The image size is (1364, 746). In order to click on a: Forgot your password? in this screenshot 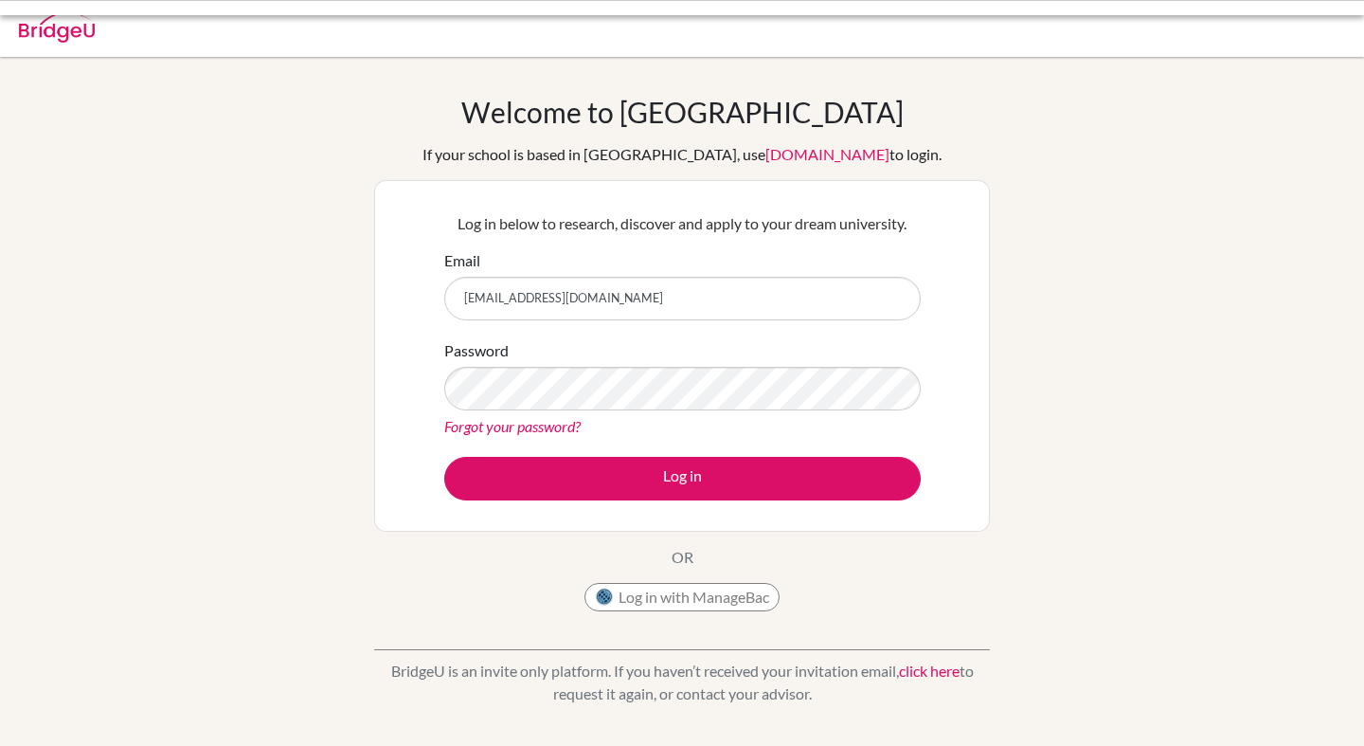, I will do `click(513, 425)`.